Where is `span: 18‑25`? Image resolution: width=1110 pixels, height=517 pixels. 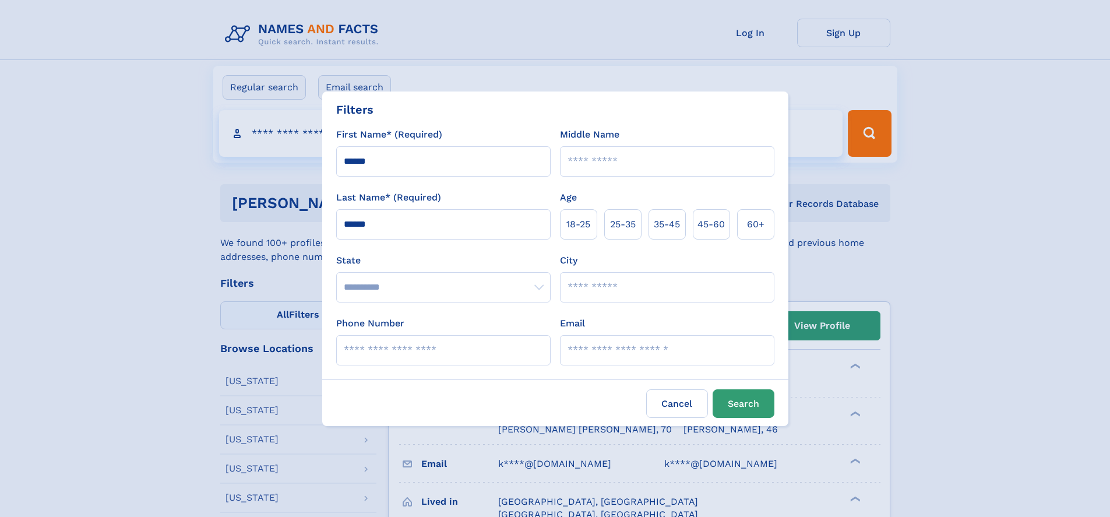
span: 18‑25 is located at coordinates (578, 224).